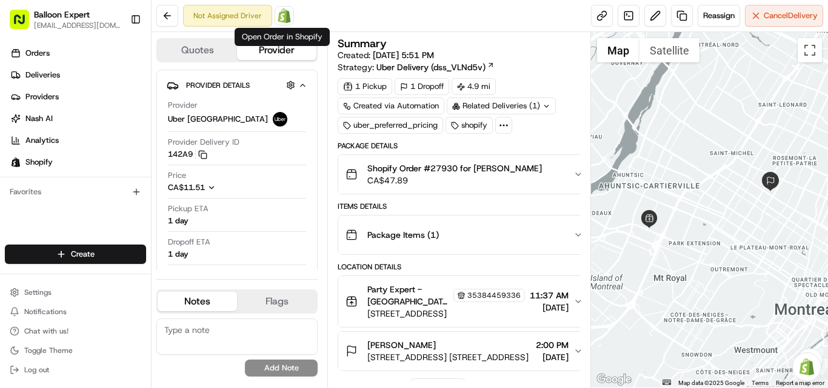 Image resolution: width=828 pixels, height=388 pixels. Describe the element at coordinates (501, 106) in the screenshot. I see `div: Related Deliveries (1)` at that location.